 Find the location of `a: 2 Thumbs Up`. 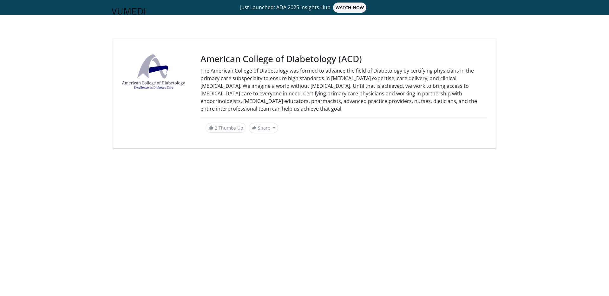

a: 2 Thumbs Up is located at coordinates (226, 128).